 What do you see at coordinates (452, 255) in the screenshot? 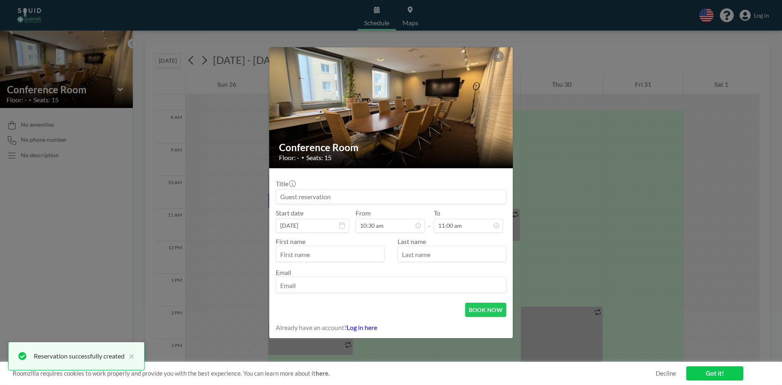
I see `input: Last name` at bounding box center [452, 255].